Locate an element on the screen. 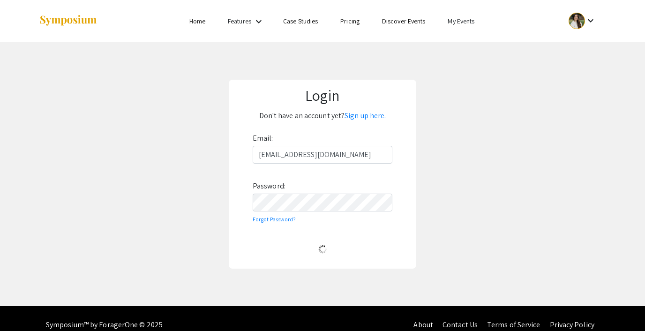 The height and width of the screenshot is (331, 645). a: Home is located at coordinates (197, 21).